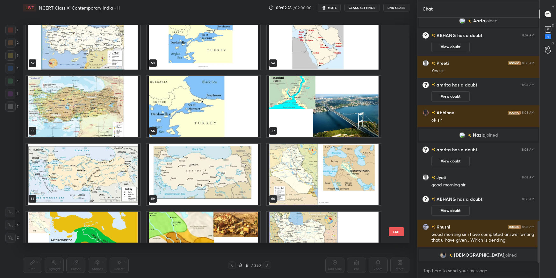 The width and height of the screenshot is (556, 278). What do you see at coordinates (553, 25) in the screenshot?
I see `p: D` at bounding box center [553, 25].